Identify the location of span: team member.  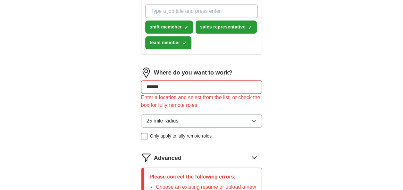
(165, 43).